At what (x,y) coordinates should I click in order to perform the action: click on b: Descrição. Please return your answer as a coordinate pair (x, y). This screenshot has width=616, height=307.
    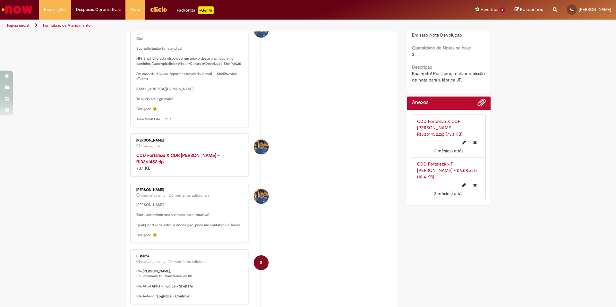
    Looking at the image, I should click on (422, 67).